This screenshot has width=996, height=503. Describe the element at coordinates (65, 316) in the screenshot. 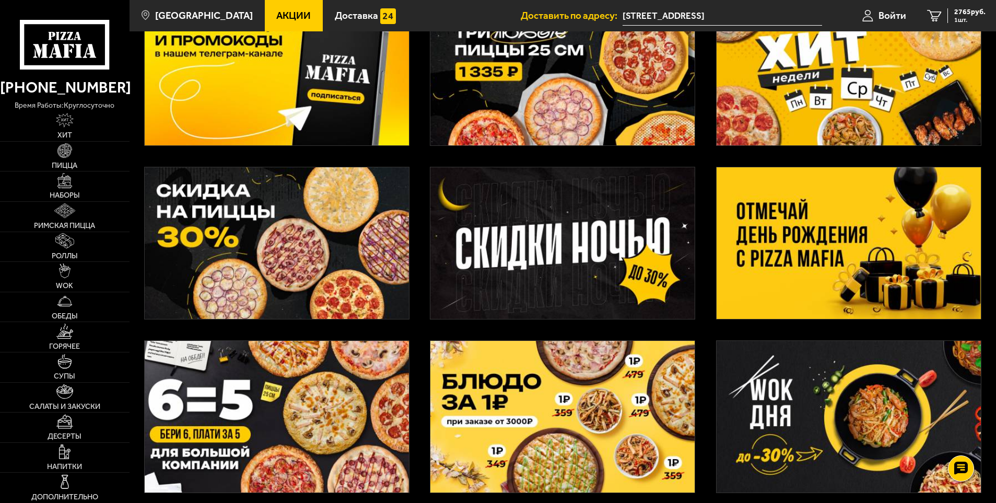

I see `span: Обеды` at that location.